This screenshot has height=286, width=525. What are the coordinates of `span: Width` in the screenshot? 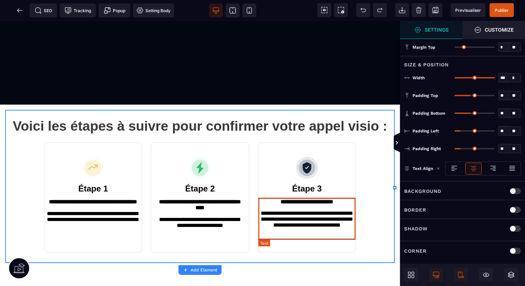 It's located at (418, 78).